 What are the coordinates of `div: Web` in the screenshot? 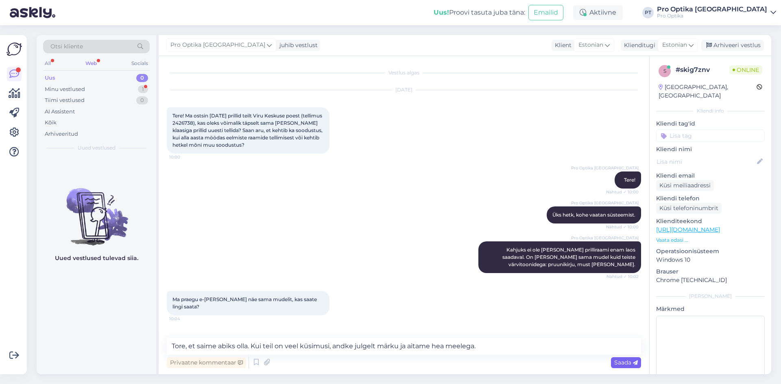 It's located at (91, 63).